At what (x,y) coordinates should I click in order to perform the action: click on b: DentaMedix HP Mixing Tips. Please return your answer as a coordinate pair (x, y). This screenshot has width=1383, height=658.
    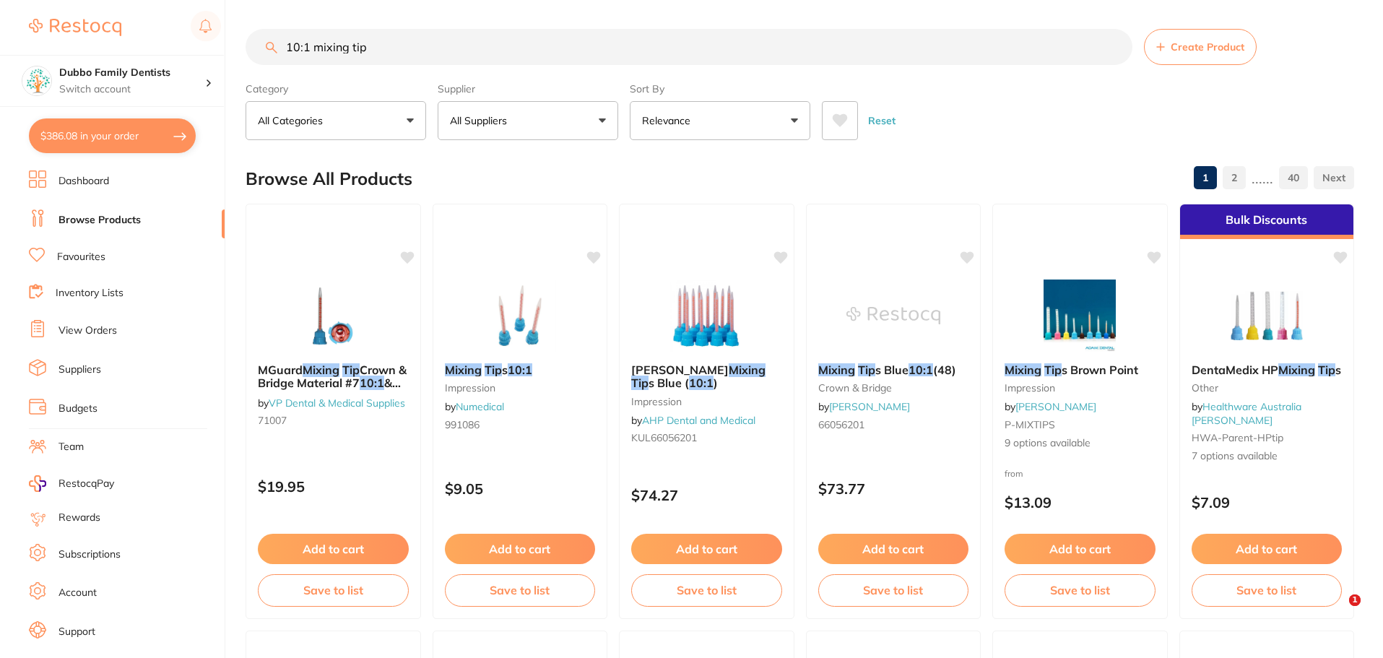
    Looking at the image, I should click on (1267, 370).